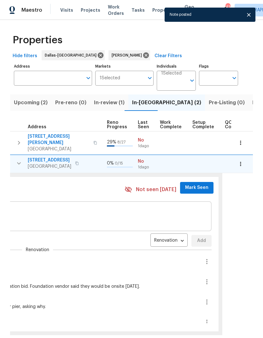 This screenshot has width=263, height=338. I want to click on div: Renovation, so click(169, 241).